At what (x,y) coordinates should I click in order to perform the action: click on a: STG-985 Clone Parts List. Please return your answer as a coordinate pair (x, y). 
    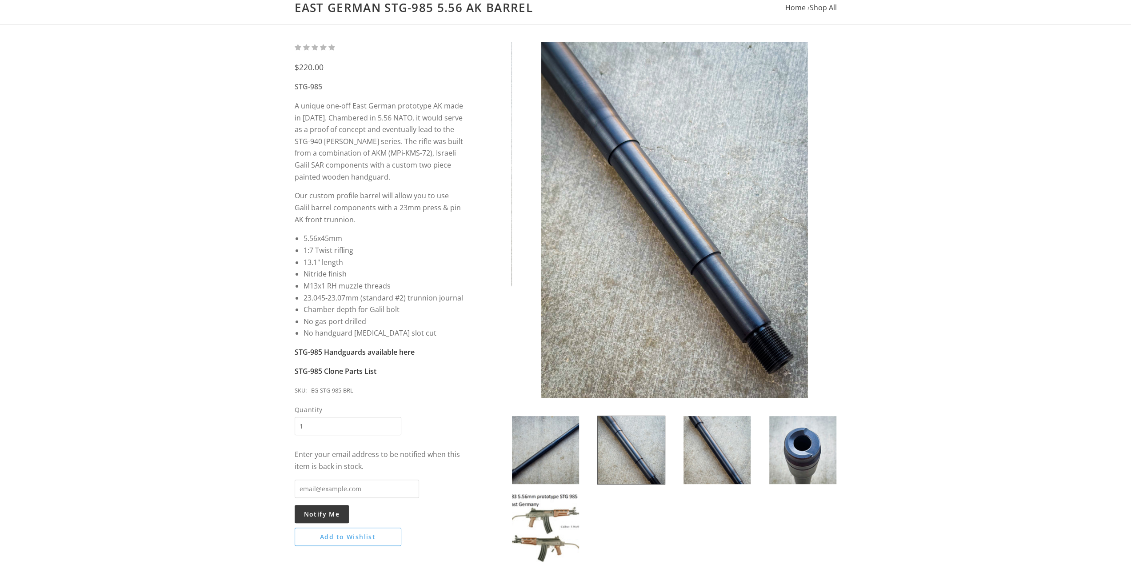
    Looking at the image, I should click on (336, 371).